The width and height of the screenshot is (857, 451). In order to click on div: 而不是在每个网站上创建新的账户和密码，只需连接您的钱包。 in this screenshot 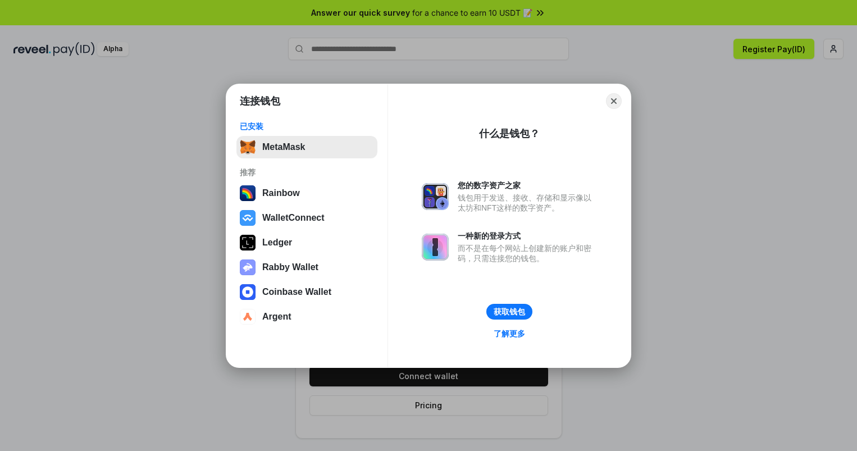, I will do `click(527, 253)`.